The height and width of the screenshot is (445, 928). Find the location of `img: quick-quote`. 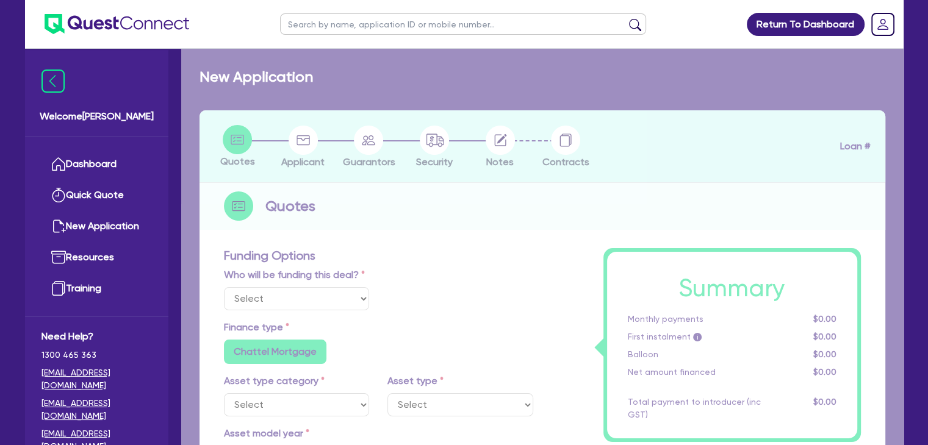

img: quick-quote is located at coordinates (59, 195).